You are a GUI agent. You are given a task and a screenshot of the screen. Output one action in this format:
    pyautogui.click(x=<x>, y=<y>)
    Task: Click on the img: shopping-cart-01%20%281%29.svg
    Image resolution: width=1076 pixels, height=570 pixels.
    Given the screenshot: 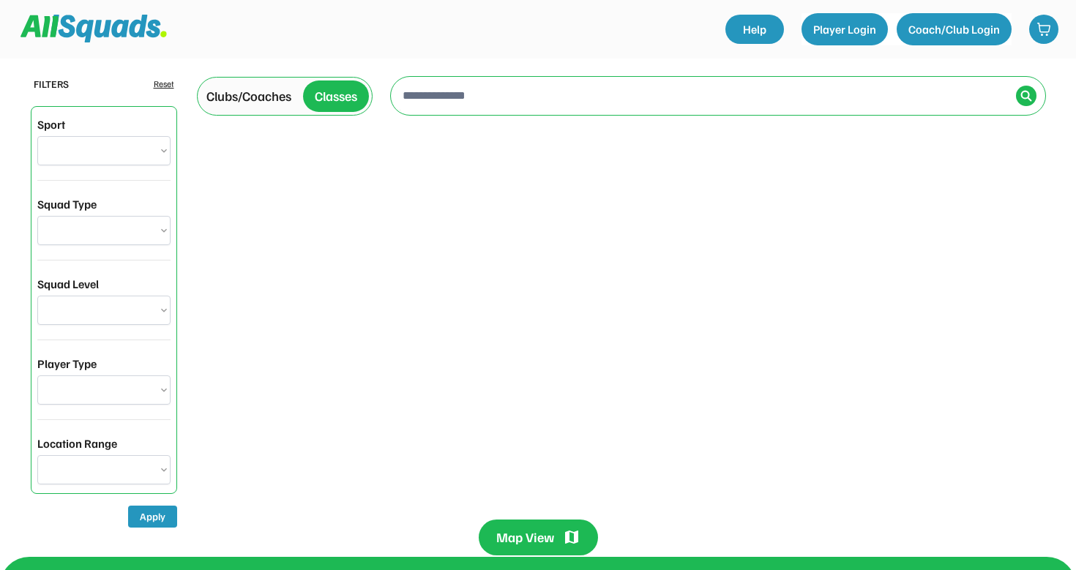 What is the action you would take?
    pyautogui.click(x=1044, y=29)
    